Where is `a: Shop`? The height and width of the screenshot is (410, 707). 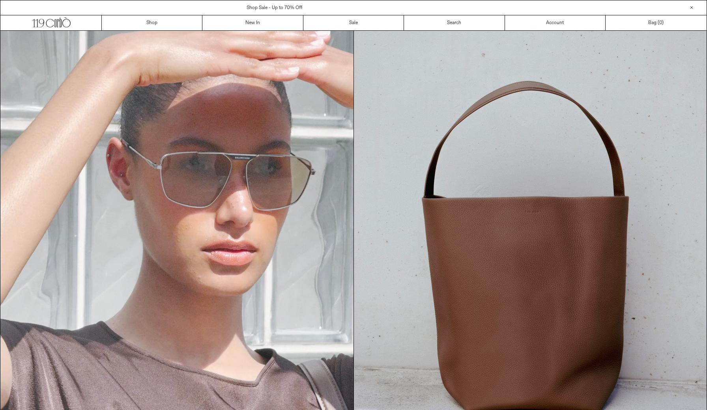
a: Shop is located at coordinates (152, 23).